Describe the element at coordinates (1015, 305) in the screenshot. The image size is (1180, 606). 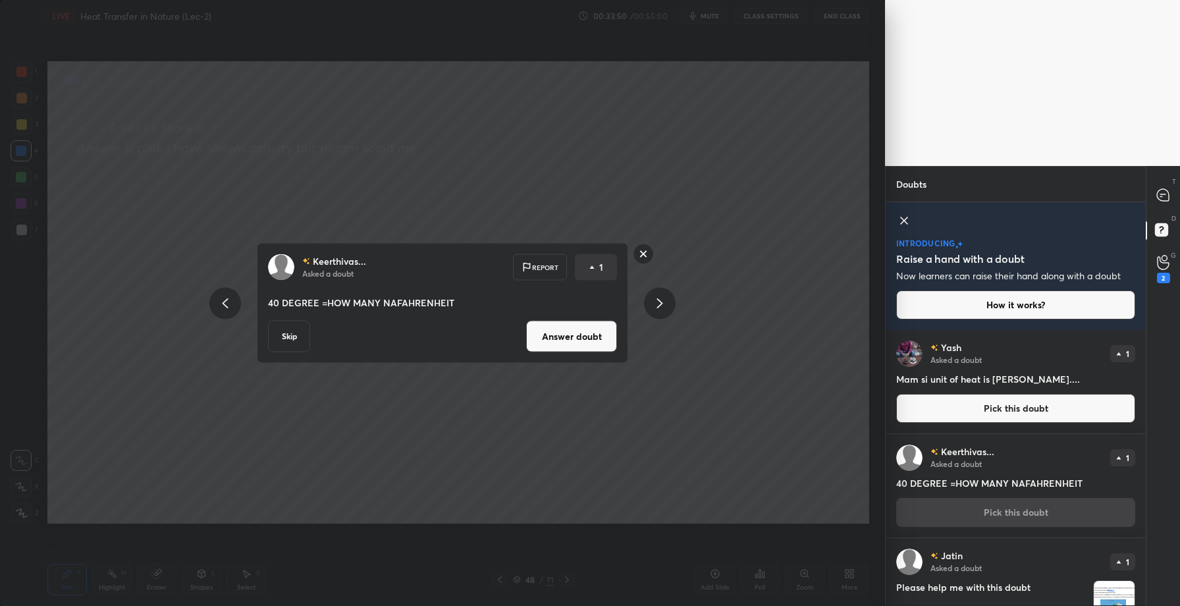
I see `button: How it works?` at that location.